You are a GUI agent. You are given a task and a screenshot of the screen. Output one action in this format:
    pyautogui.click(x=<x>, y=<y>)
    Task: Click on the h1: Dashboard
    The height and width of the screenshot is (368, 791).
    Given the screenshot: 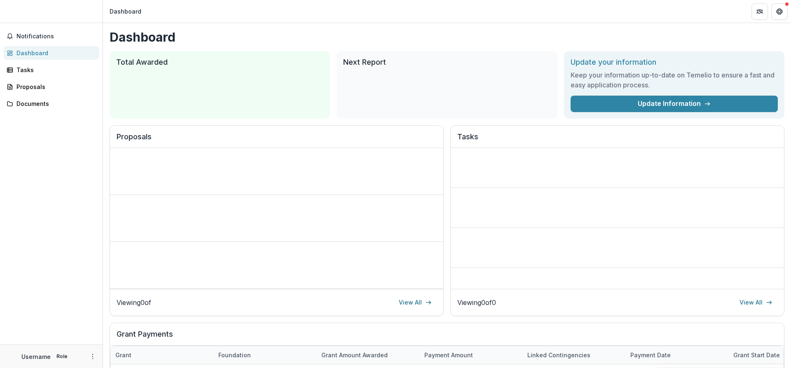 What is the action you would take?
    pyautogui.click(x=447, y=37)
    